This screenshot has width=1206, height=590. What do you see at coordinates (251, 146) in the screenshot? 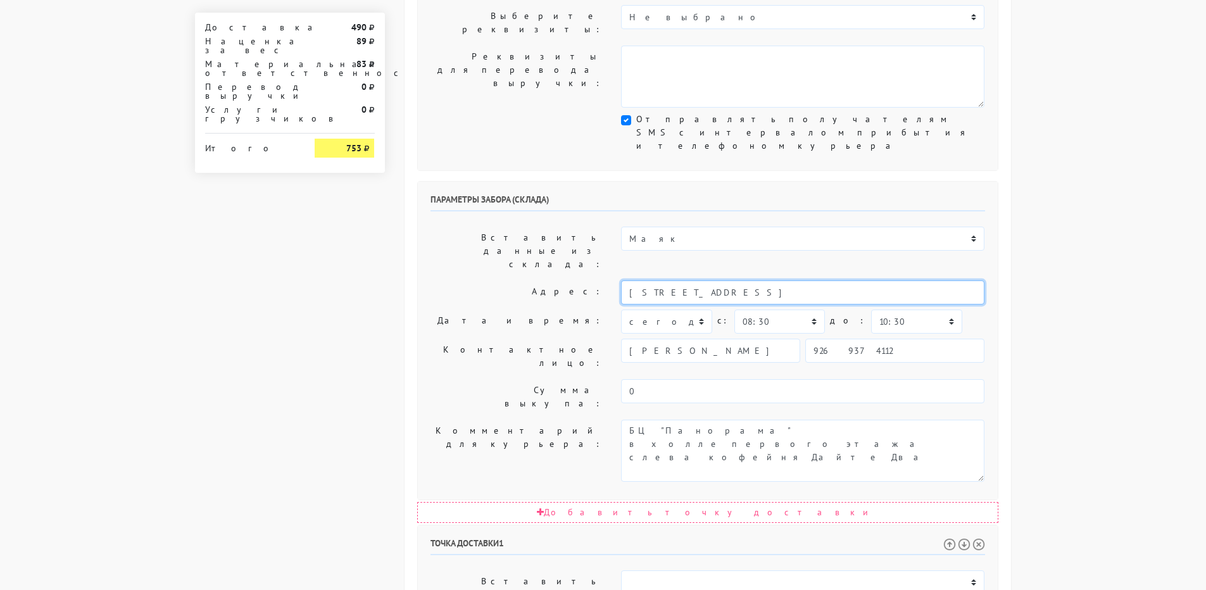
I see `div: Итого` at bounding box center [251, 146].